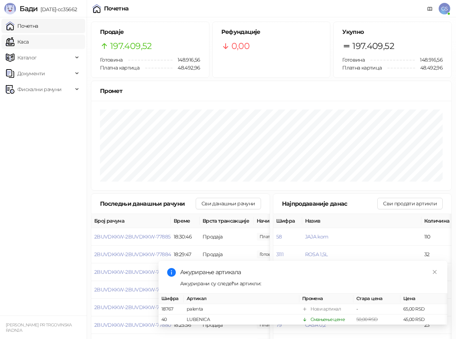 The image size is (456, 339). Describe the element at coordinates (171, 320) in the screenshot. I see `td: 40` at that location.